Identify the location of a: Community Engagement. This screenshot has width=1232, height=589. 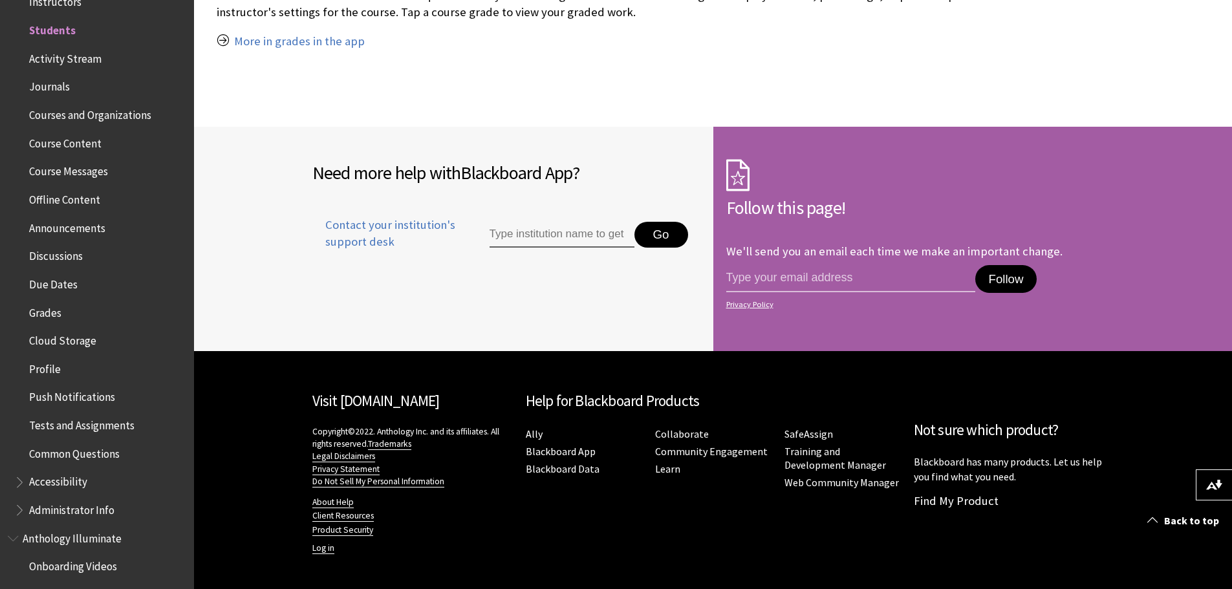
(712, 452).